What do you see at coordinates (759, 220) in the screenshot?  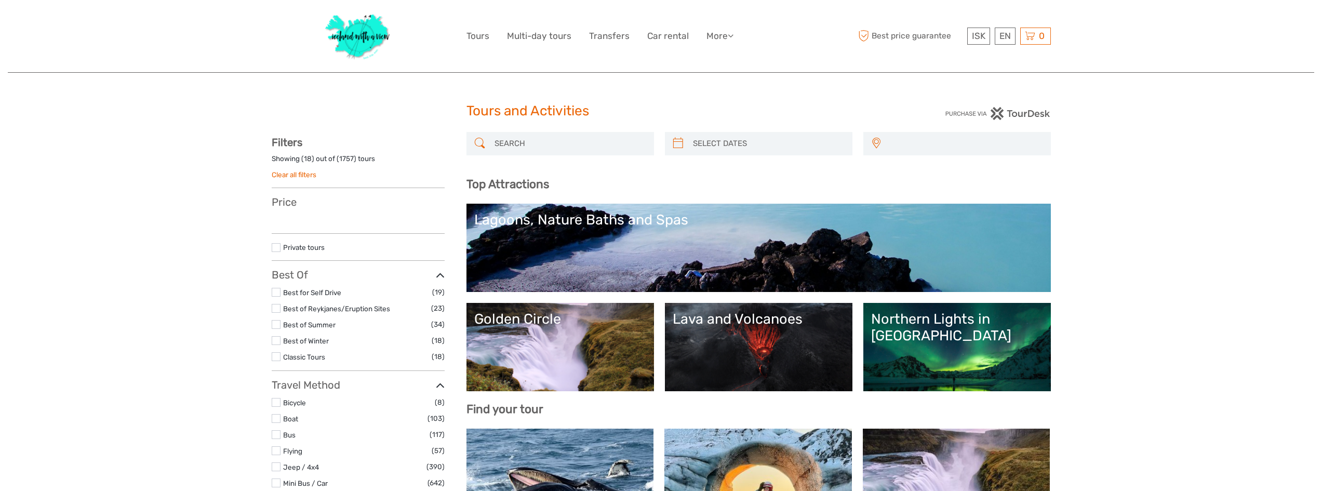 I see `div: Lagoons, Nature Baths and Spas` at bounding box center [759, 220].